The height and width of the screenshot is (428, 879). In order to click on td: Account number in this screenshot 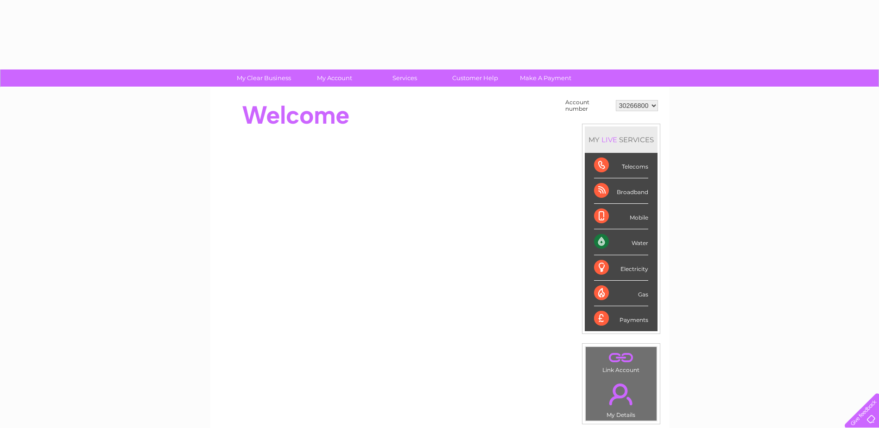, I will do `click(588, 106)`.